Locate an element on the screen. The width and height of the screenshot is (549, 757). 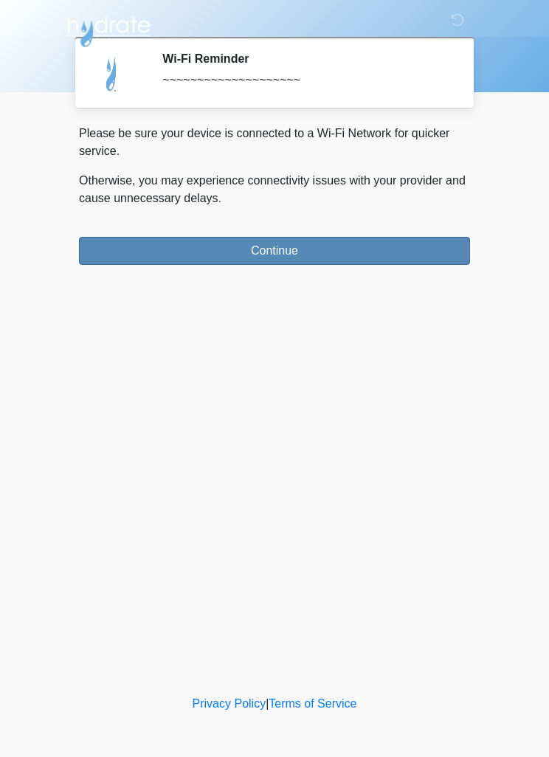
a: Terms of Service is located at coordinates (312, 703).